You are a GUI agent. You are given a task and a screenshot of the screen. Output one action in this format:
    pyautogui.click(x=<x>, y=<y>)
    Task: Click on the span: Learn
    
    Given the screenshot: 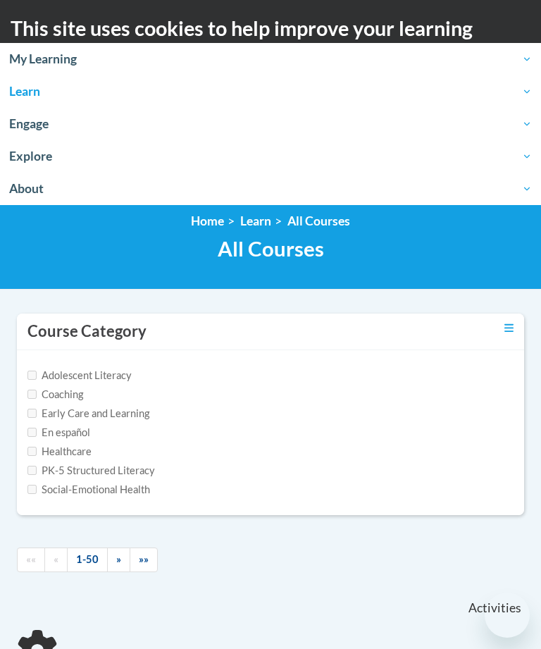 What is the action you would take?
    pyautogui.click(x=271, y=92)
    